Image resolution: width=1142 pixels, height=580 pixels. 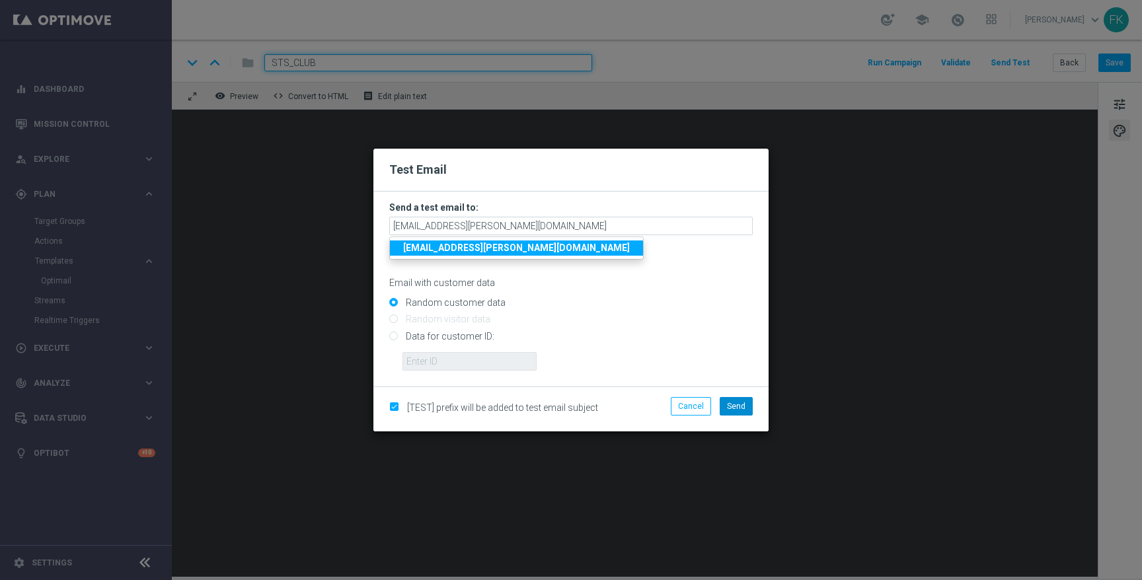 What do you see at coordinates (571, 283) in the screenshot?
I see `p: Email with customer data` at bounding box center [571, 283].